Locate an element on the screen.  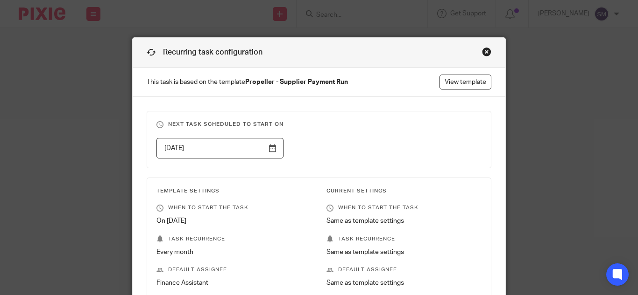
strong: Propeller - Supplier Payment Run is located at coordinates (296, 82).